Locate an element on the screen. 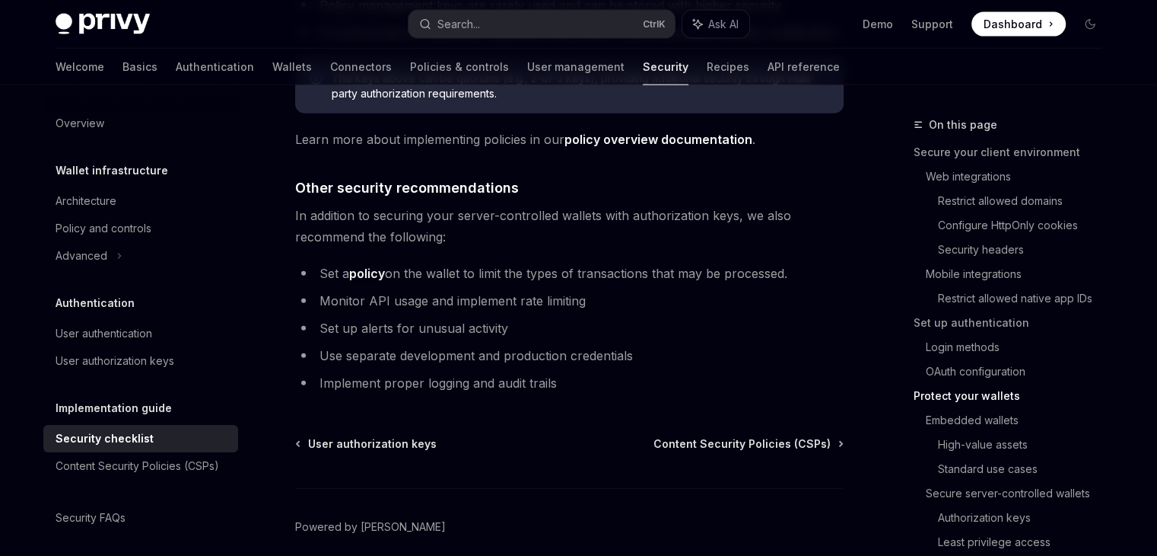  span: User authorization keys is located at coordinates (372, 444).